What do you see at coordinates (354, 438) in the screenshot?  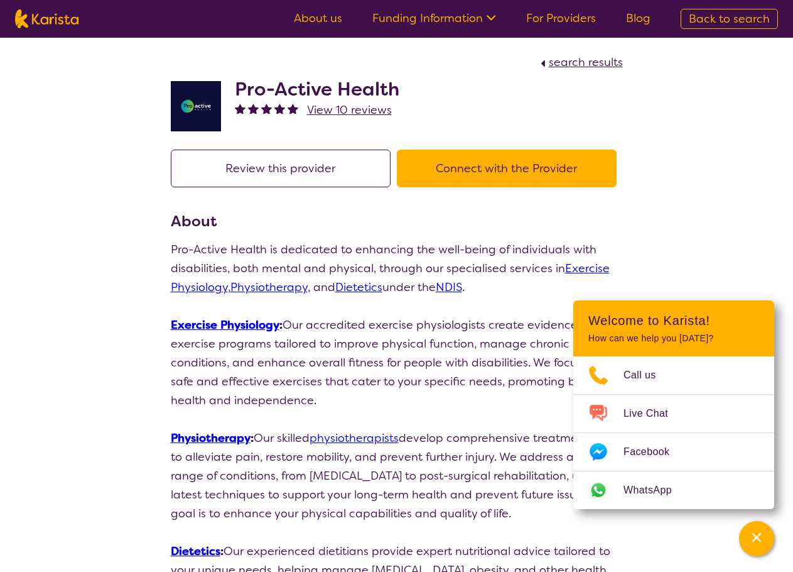 I see `a: physiotherapists` at bounding box center [354, 438].